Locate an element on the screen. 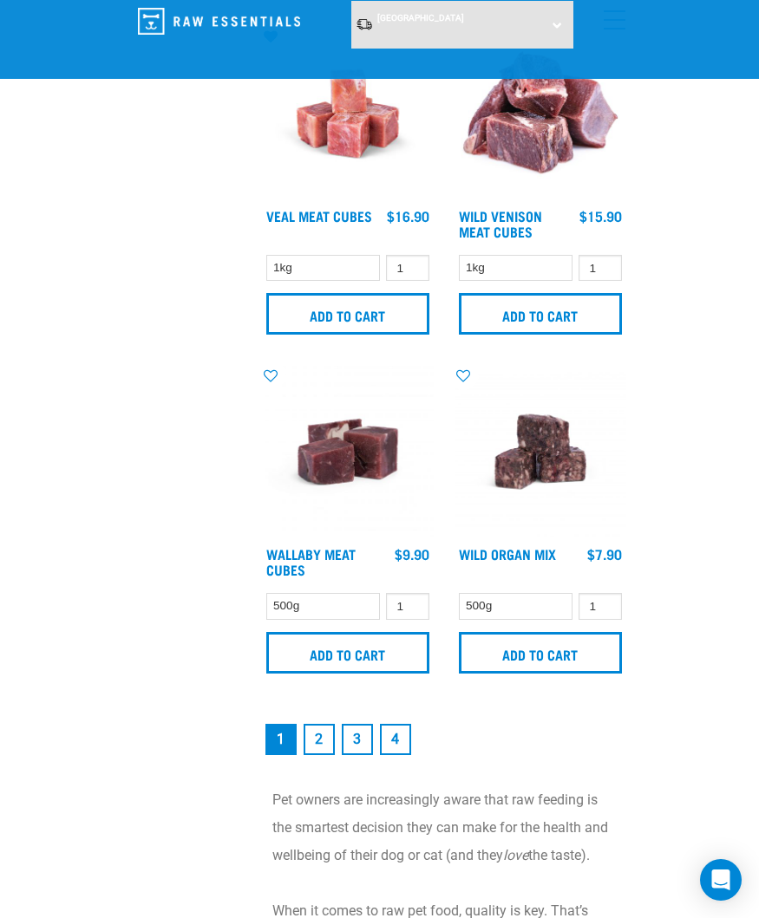 The image size is (759, 918). img: Wallaby Meat Cubes is located at coordinates (348, 452).